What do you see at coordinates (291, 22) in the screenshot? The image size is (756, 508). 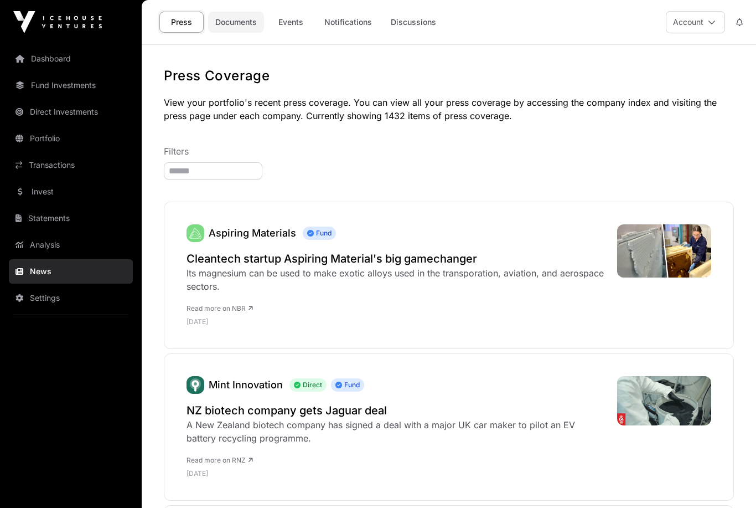 I see `a: Events` at bounding box center [291, 22].